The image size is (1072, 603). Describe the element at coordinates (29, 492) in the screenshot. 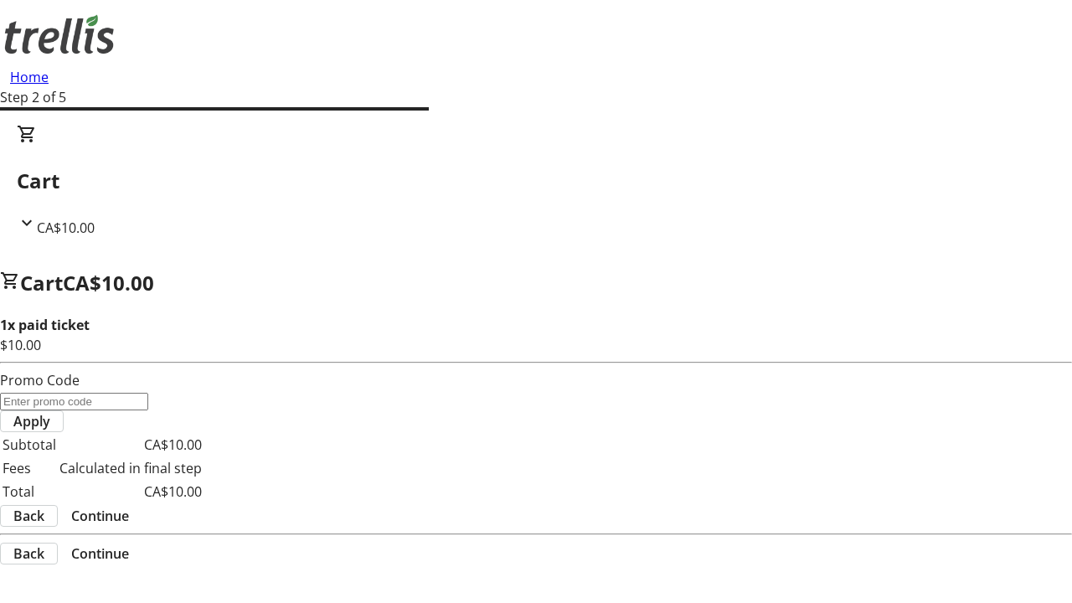

I see `td: Total` at that location.